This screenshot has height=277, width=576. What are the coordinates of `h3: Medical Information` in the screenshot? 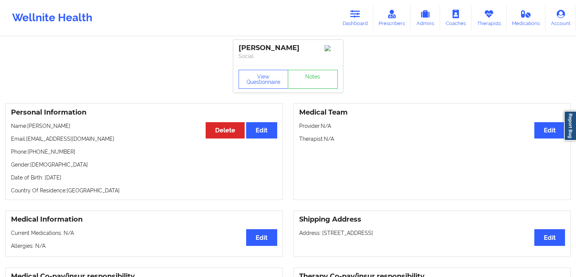 It's located at (144, 219).